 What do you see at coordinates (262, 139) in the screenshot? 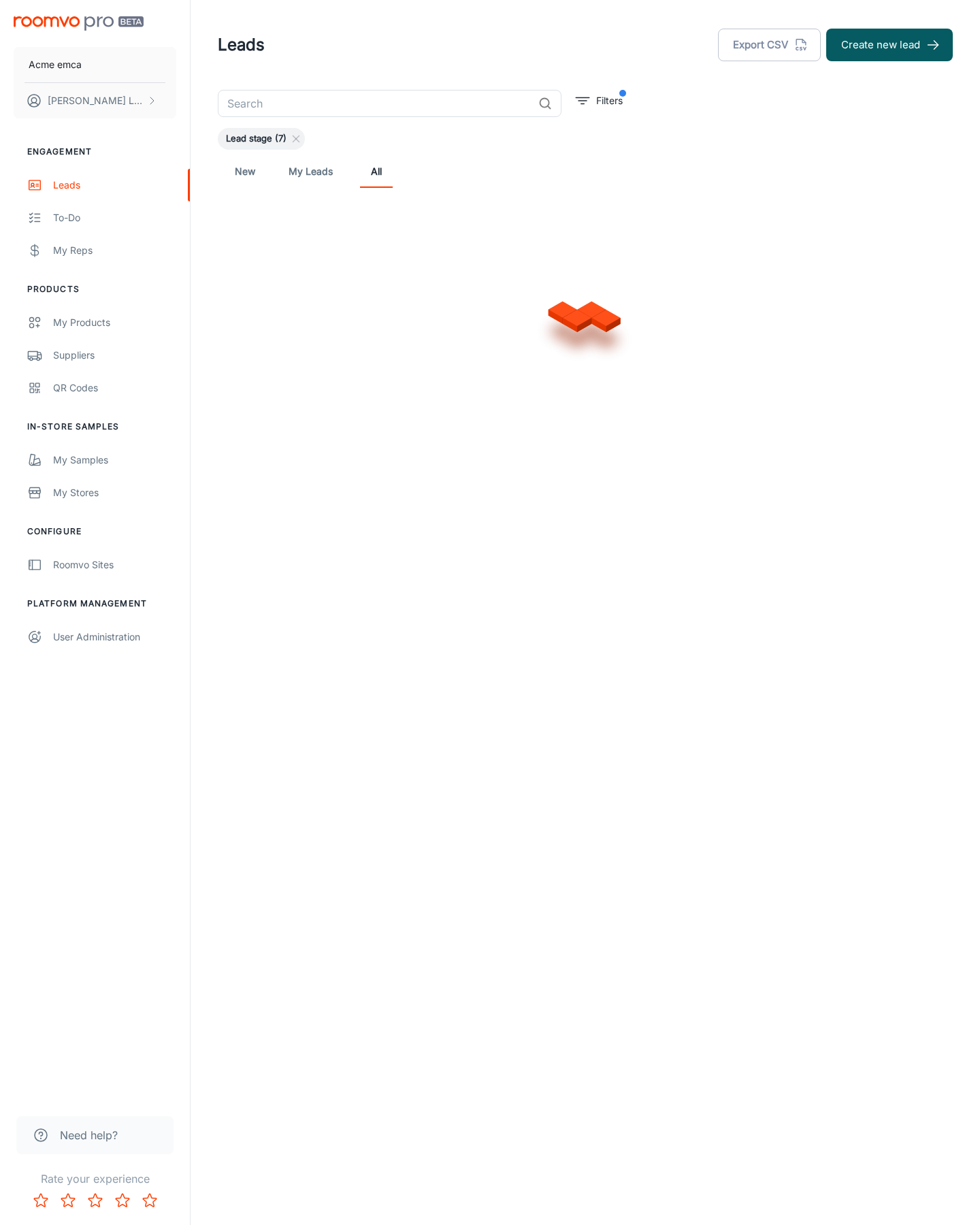
I see `div: Lead stage (7)` at bounding box center [262, 139].